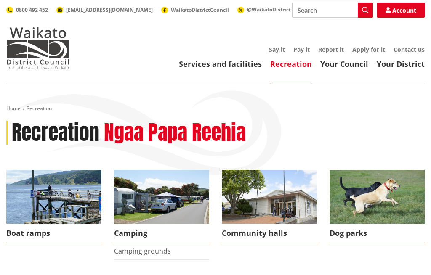  What do you see at coordinates (195, 10) in the screenshot?
I see `a: WaikatoDistrictCouncil` at bounding box center [195, 10].